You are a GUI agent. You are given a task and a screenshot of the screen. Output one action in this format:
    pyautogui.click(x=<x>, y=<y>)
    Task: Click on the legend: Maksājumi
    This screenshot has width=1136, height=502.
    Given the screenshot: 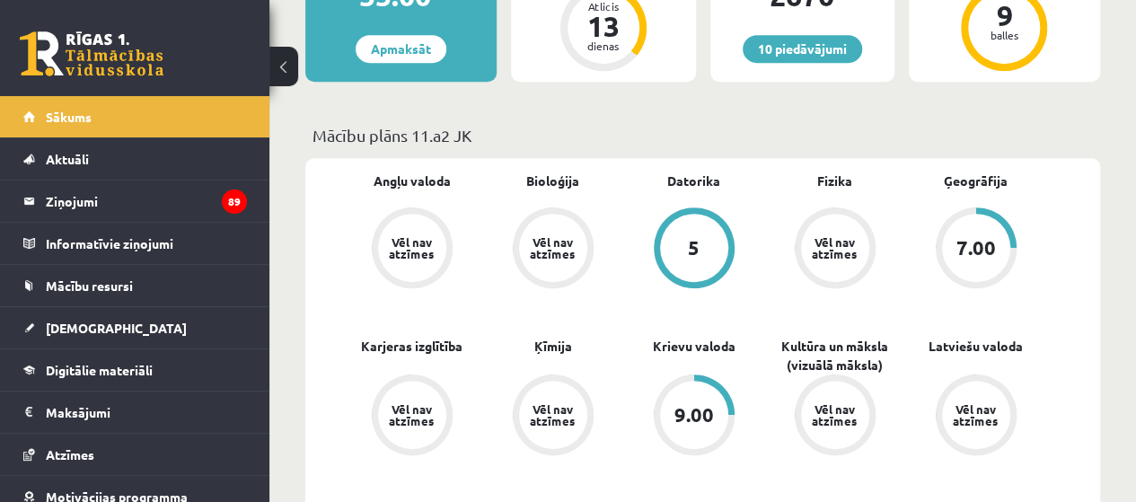 What is the action you would take?
    pyautogui.click(x=146, y=412)
    